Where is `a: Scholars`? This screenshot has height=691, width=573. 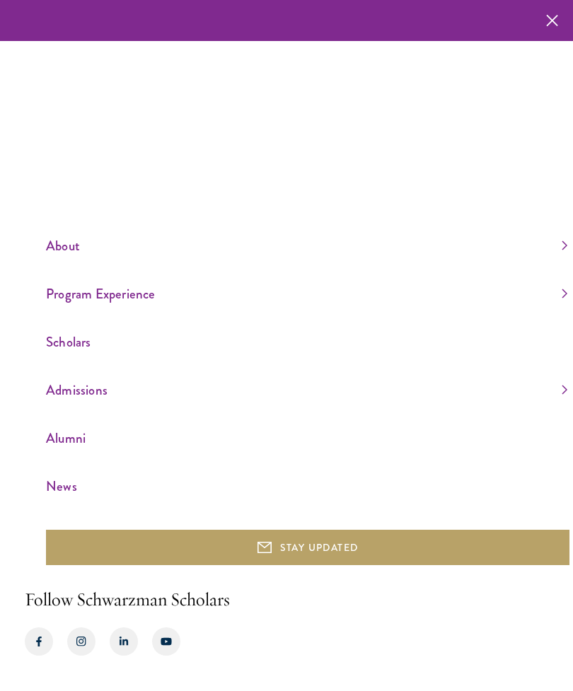
a: Scholars is located at coordinates (306, 341).